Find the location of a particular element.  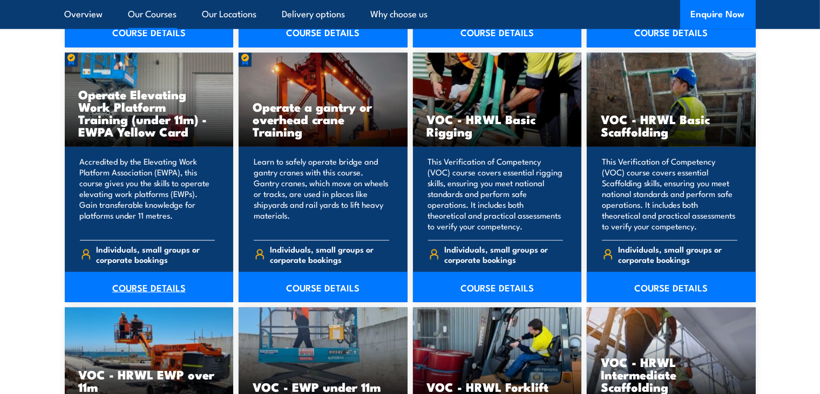

h3: VOC - HRWL Forklift is located at coordinates (497, 387).